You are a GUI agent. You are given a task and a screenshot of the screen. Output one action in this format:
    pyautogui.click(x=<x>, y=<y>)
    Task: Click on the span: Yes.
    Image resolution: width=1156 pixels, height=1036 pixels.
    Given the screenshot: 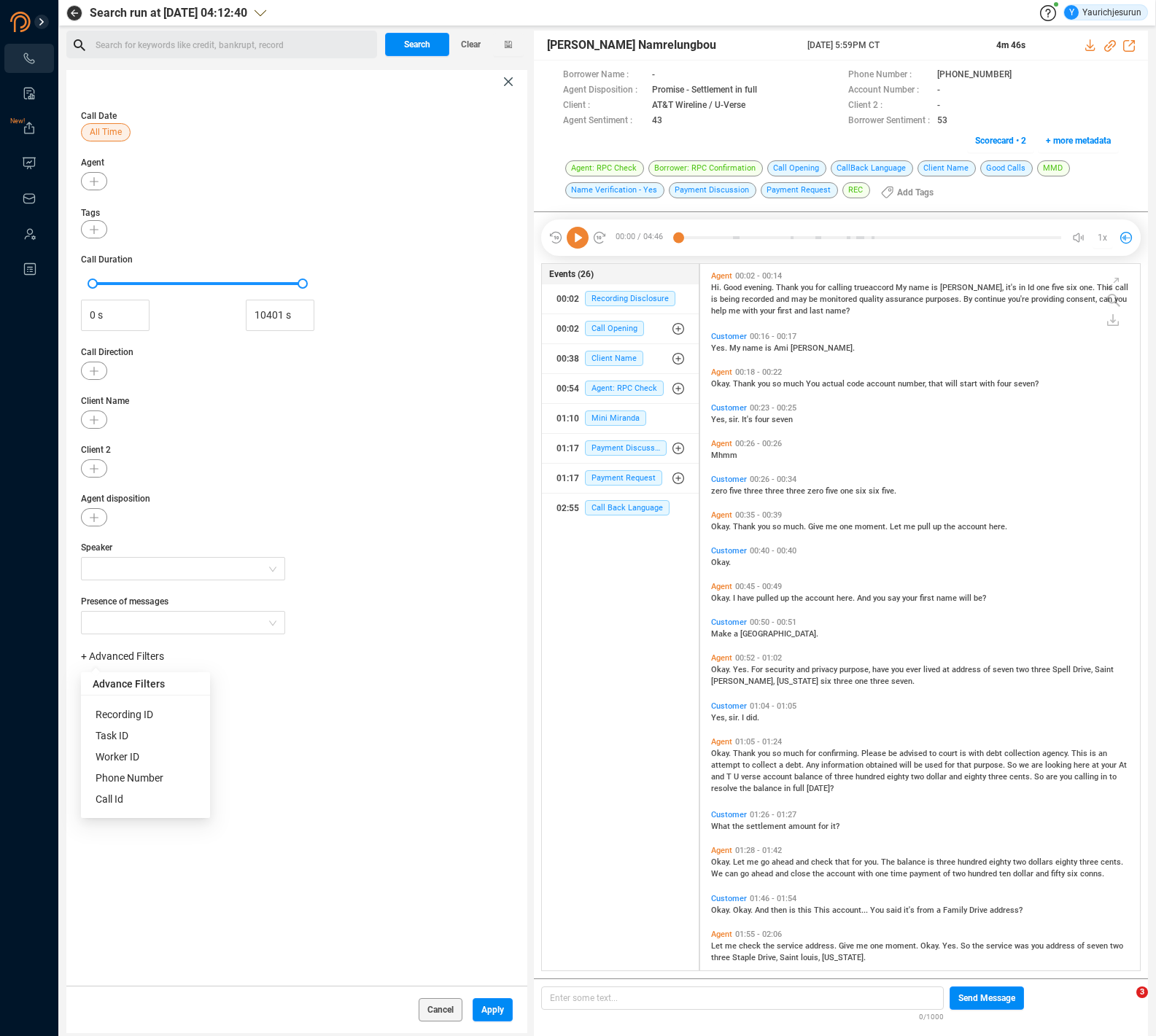 What is the action you would take?
    pyautogui.click(x=720, y=348)
    